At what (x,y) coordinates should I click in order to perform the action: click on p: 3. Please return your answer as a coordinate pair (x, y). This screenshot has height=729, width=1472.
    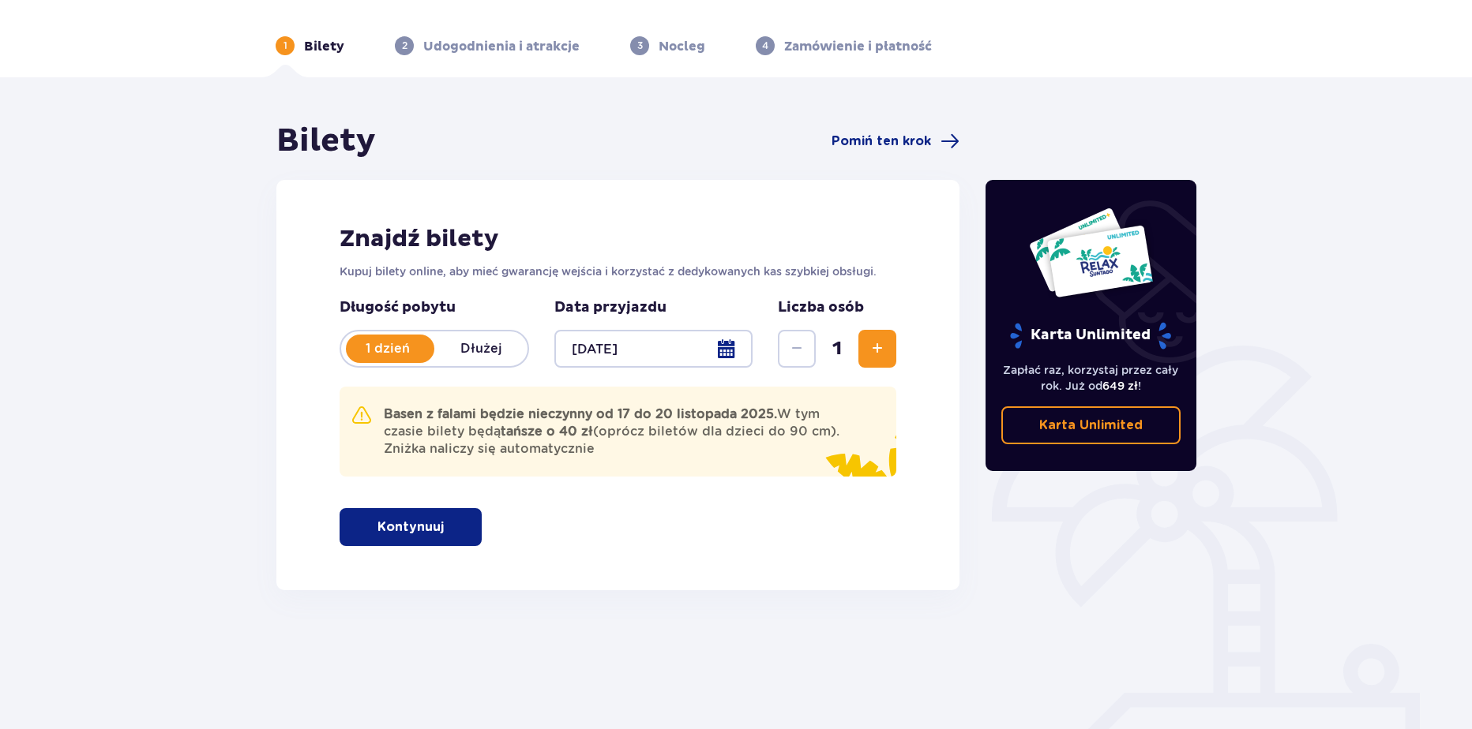
    Looking at the image, I should click on (639, 46).